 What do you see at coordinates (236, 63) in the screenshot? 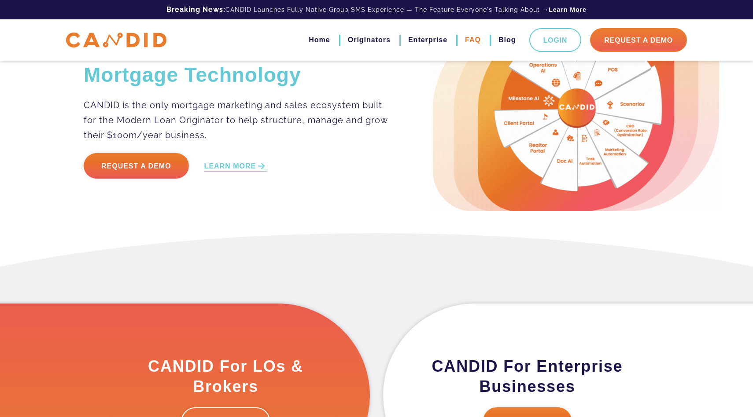
I see `h2: The Future of` at bounding box center [236, 63].